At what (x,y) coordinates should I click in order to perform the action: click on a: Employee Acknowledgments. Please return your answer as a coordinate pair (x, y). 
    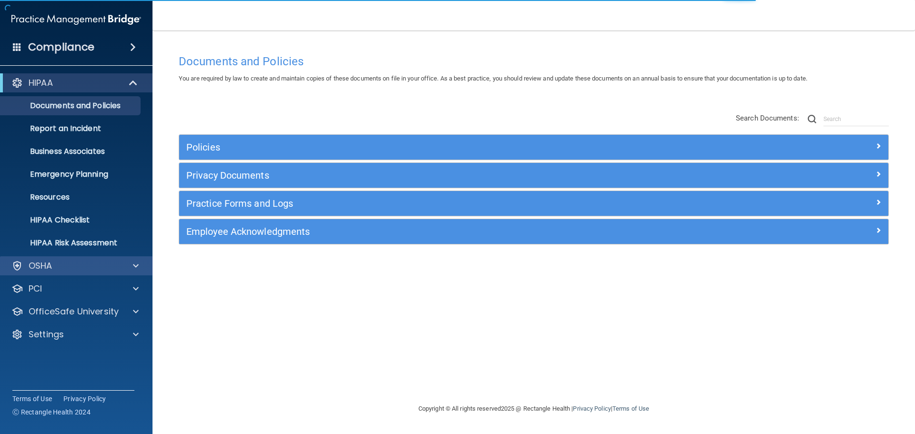
    Looking at the image, I should click on (534, 232).